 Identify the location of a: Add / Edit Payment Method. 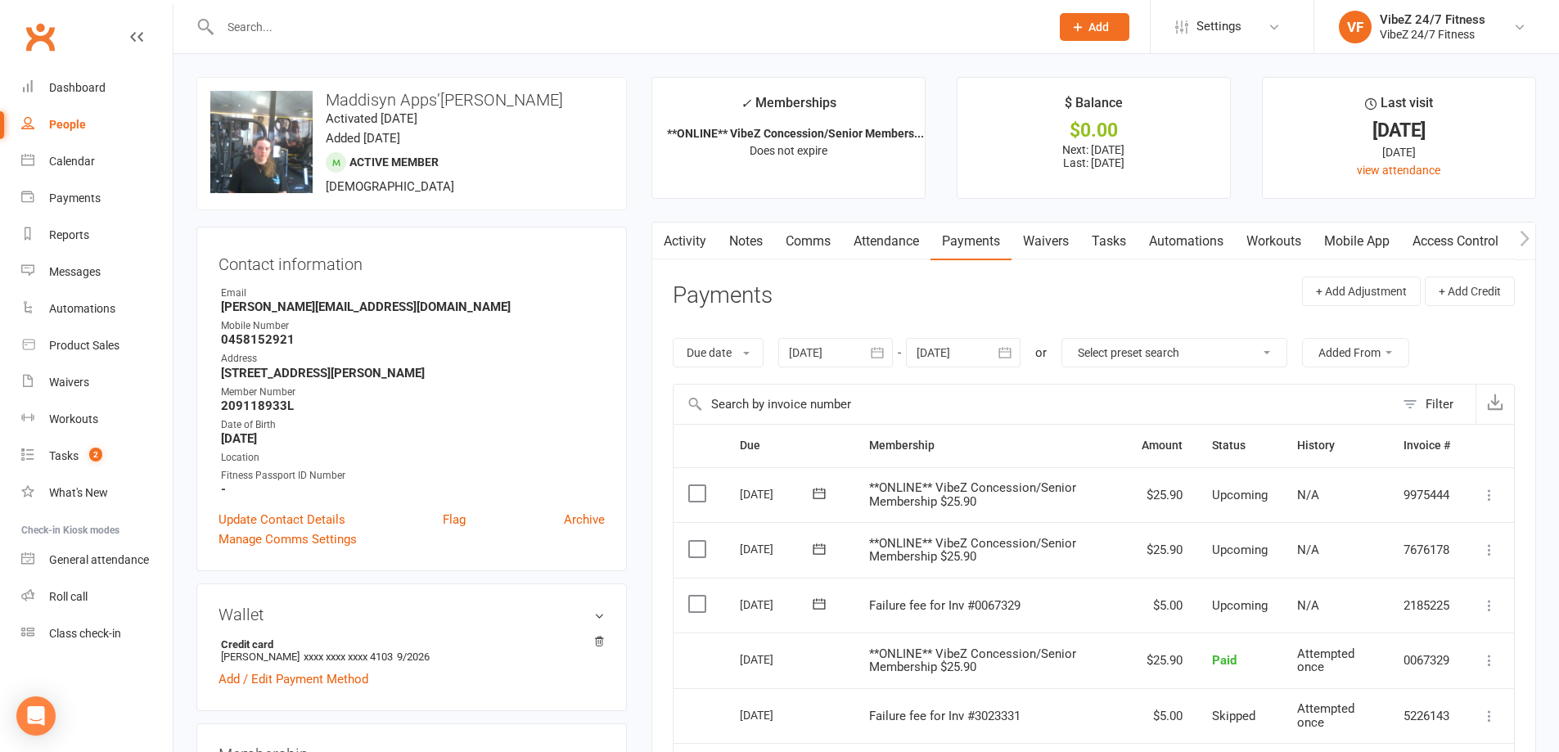
(293, 679).